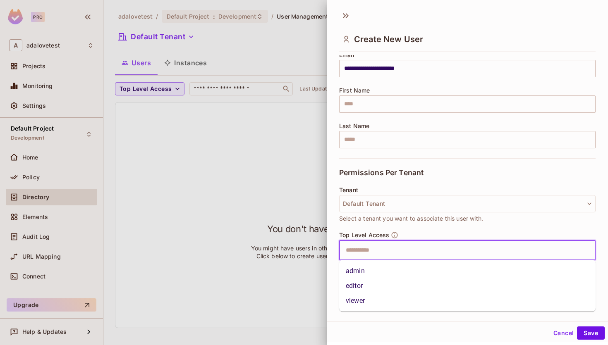 The width and height of the screenshot is (608, 345). Describe the element at coordinates (354, 126) in the screenshot. I see `span: Last Name` at that location.